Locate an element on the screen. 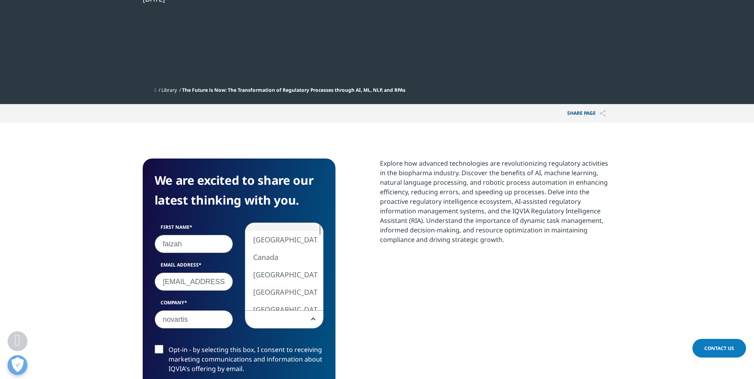  label: Company is located at coordinates (194, 305).